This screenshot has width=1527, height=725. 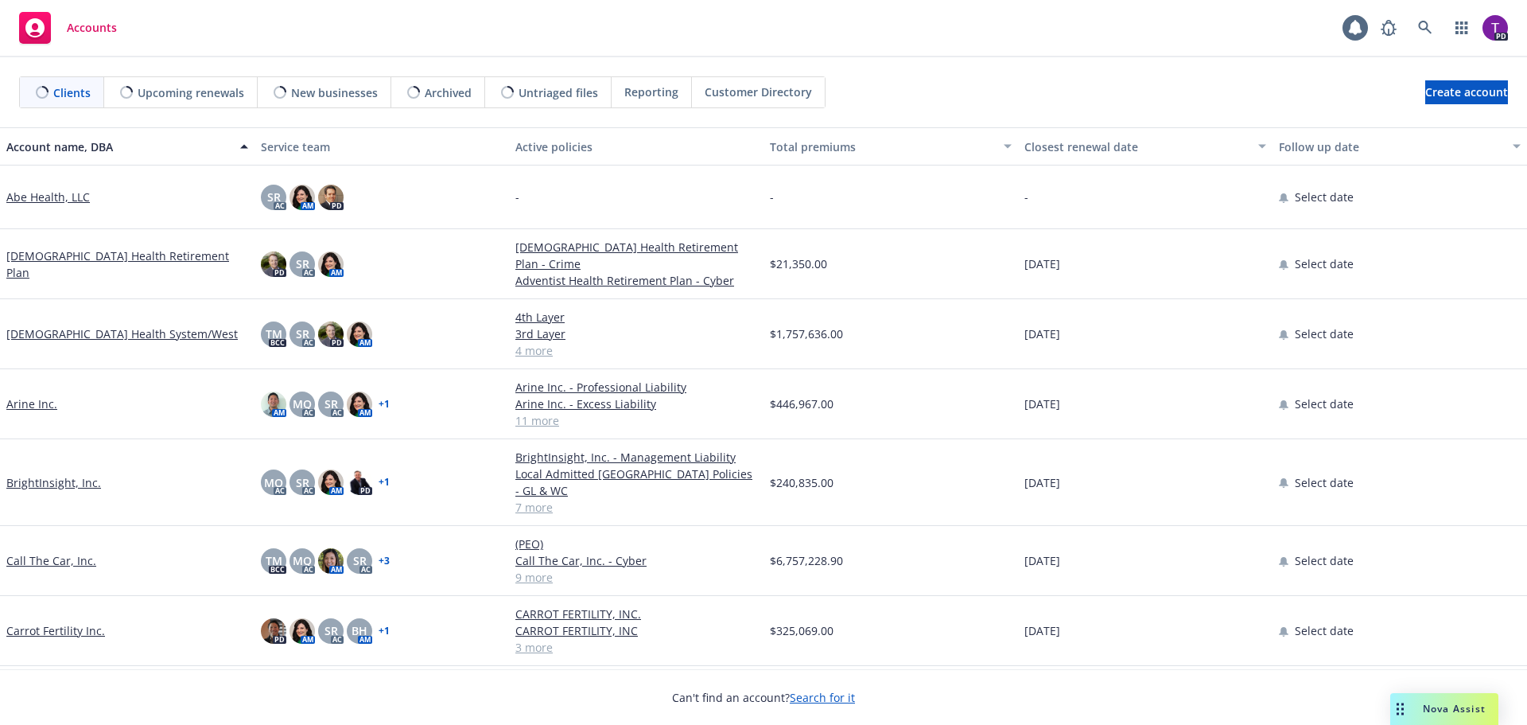 What do you see at coordinates (636, 146) in the screenshot?
I see `button: Active policies` at bounding box center [636, 146].